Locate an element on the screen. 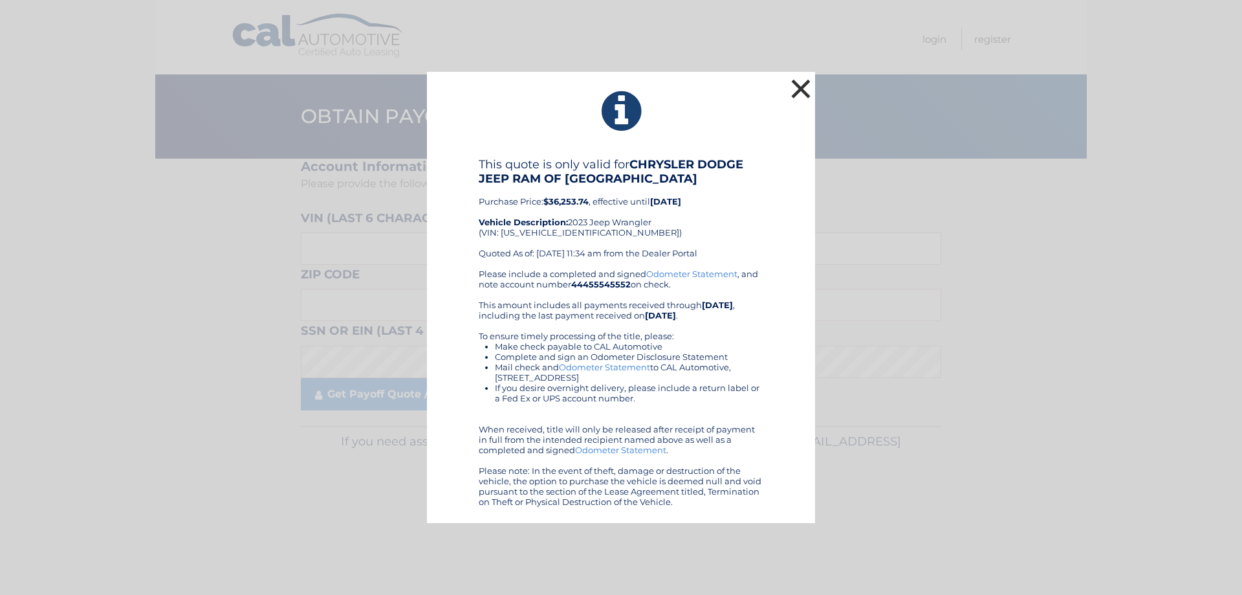  li: Make check payable to CAL Automotive is located at coordinates (629, 346).